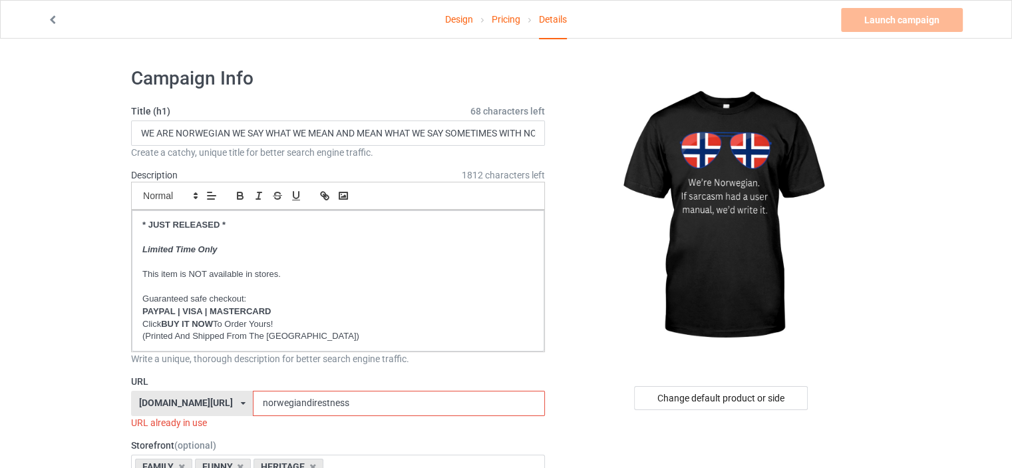  What do you see at coordinates (508, 111) in the screenshot?
I see `span: 68 characters left` at bounding box center [508, 111].